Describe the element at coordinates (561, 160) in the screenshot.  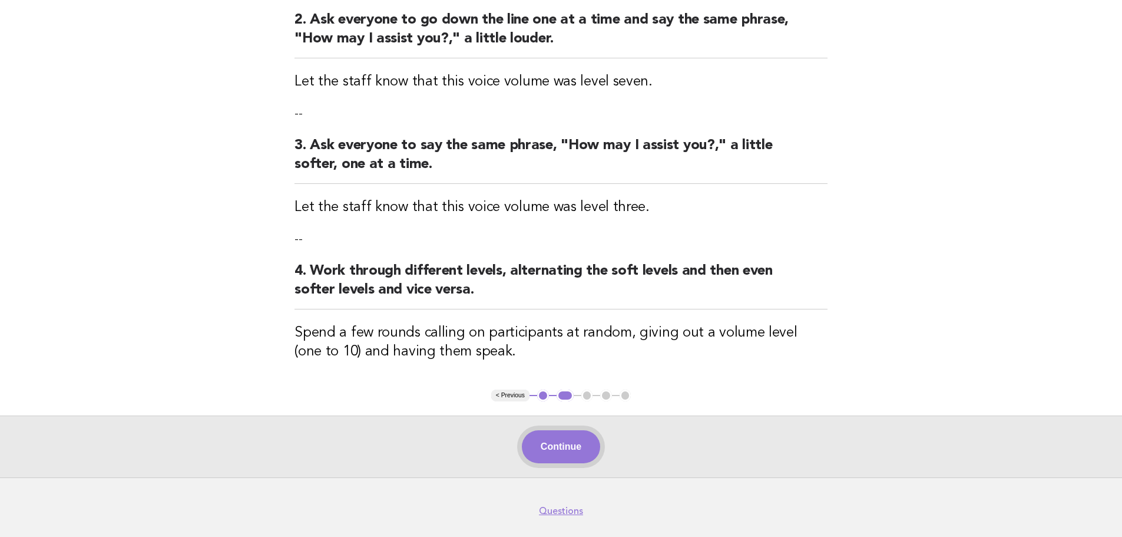
I see `h2: 3. Ask everyone to say the same phrase, "How may I assist you?," a little softer, one at a time.` at that location.